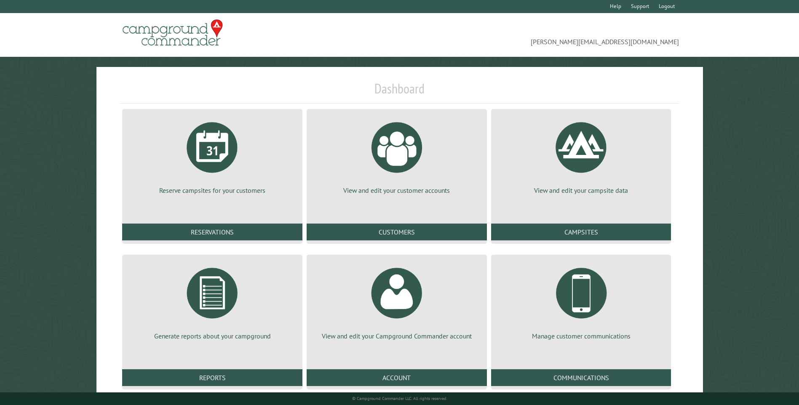 The width and height of the screenshot is (799, 405). I want to click on a: Reserve campsites for your customers, so click(212, 156).